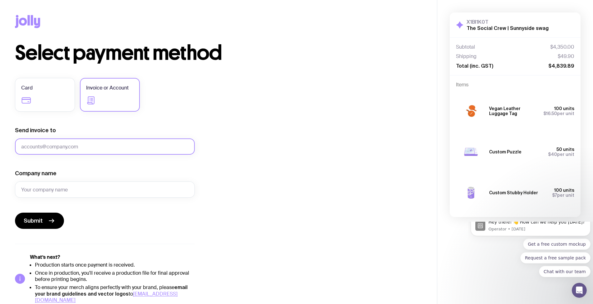 The width and height of the screenshot is (593, 304). I want to click on span: Subtotal, so click(465, 47).